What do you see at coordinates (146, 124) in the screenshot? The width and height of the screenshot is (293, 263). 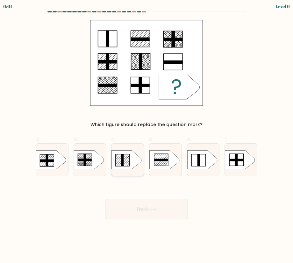 I see `div: Which figure should replace the question mark?` at bounding box center [146, 124].